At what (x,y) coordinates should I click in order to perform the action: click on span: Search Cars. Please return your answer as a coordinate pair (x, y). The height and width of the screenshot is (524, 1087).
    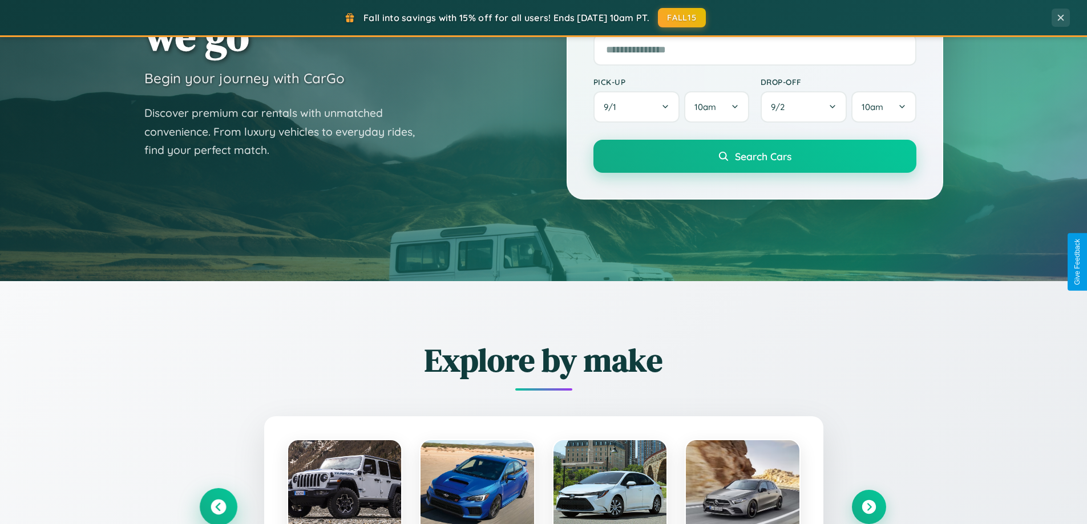
    Looking at the image, I should click on (763, 156).